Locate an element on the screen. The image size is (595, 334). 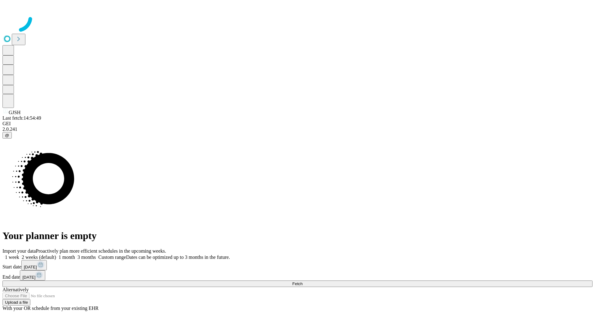
div: GEI is located at coordinates (297, 124).